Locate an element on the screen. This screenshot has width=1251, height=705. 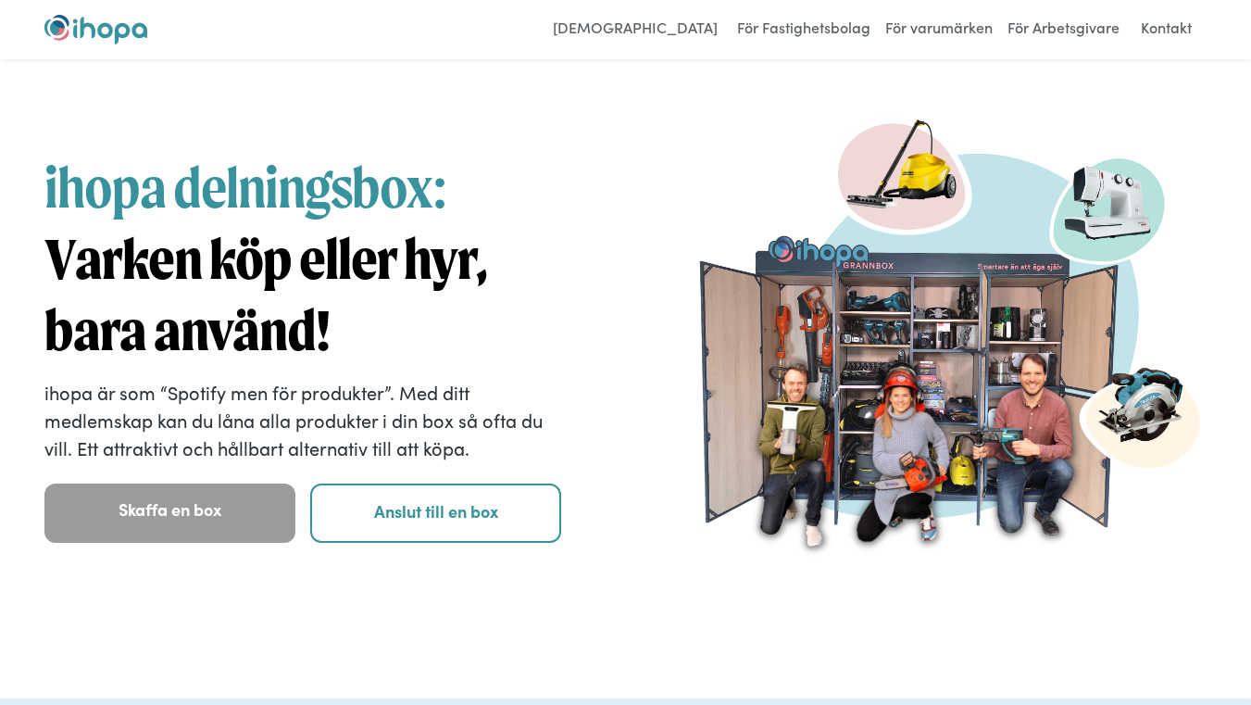
img: ihopa logo is located at coordinates (95, 30).